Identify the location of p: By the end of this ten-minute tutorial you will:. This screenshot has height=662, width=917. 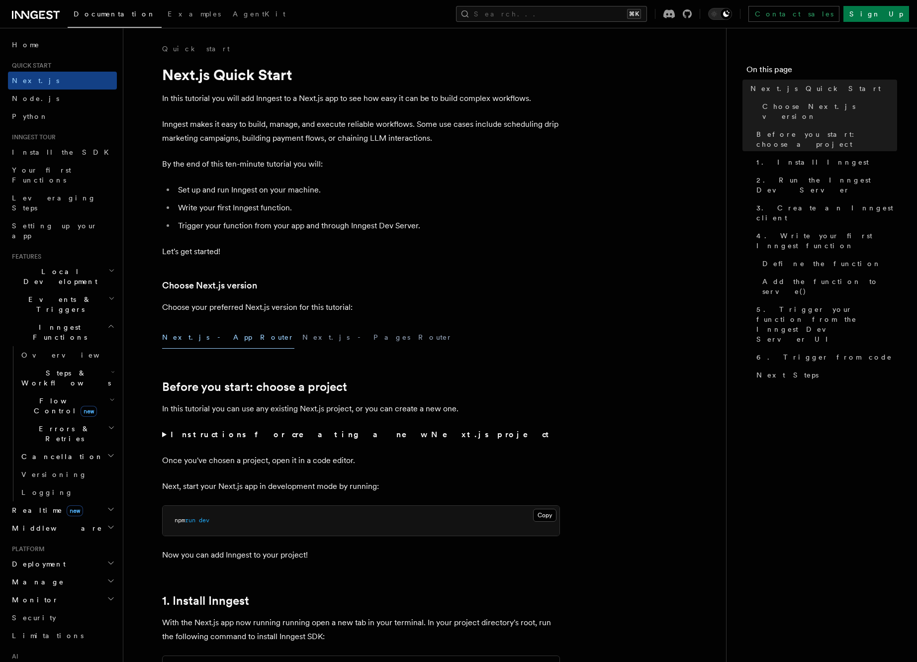
(361, 164).